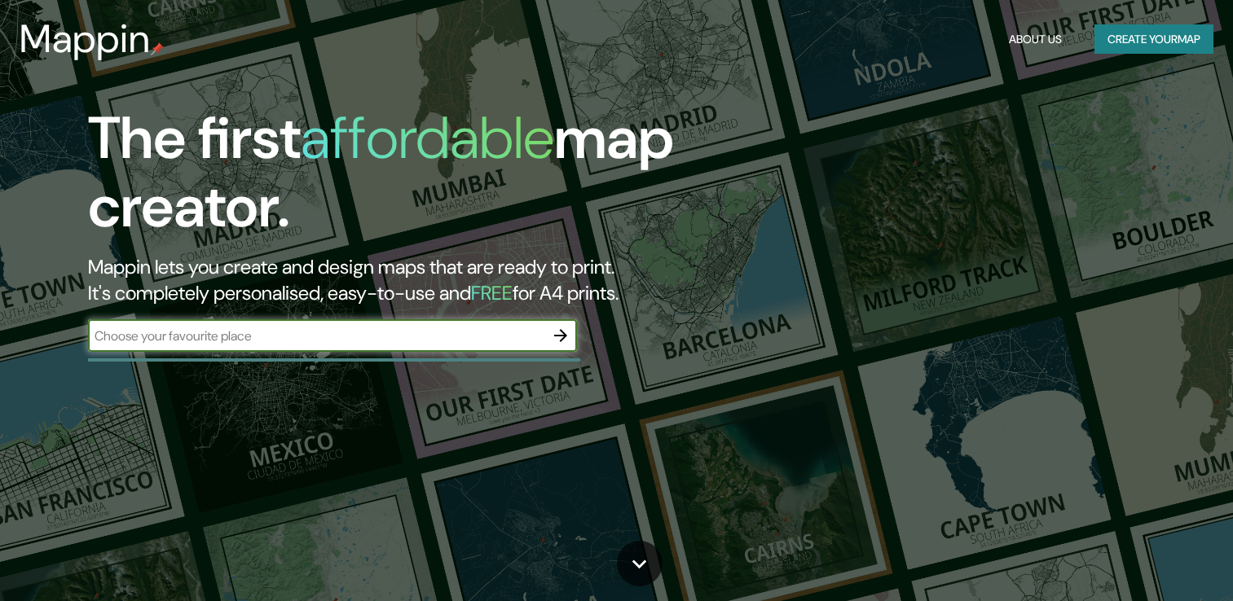 The height and width of the screenshot is (601, 1233). Describe the element at coordinates (316, 336) in the screenshot. I see `input: Choose your favourite place` at that location.